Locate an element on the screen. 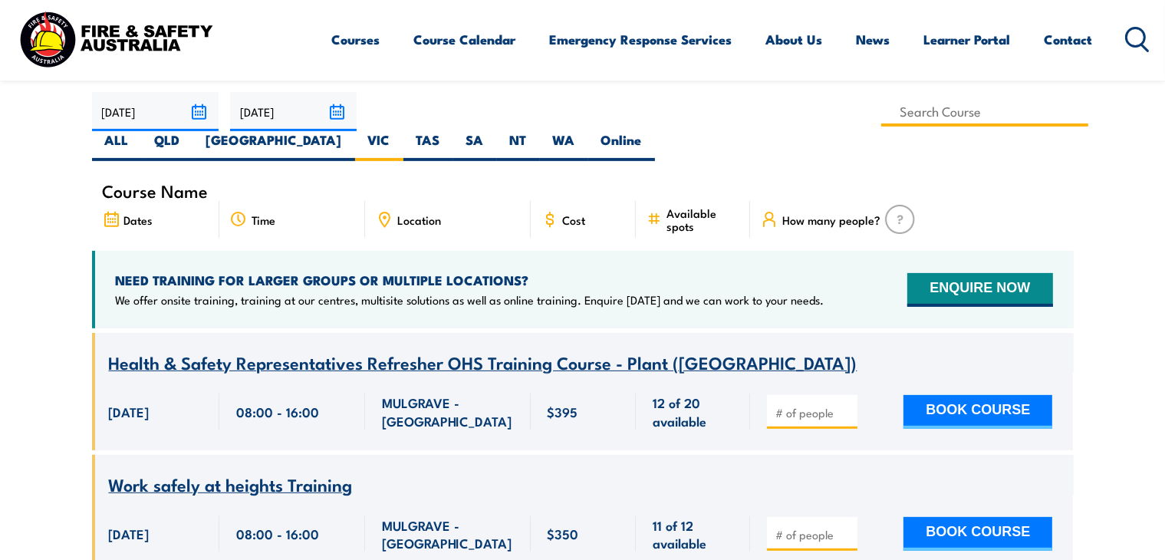  span: 11 of 12 available is located at coordinates (693, 534).